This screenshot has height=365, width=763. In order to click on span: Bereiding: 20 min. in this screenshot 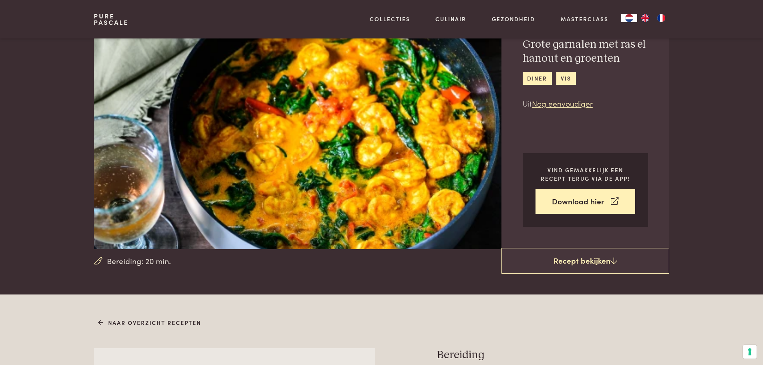, I will do `click(139, 261)`.